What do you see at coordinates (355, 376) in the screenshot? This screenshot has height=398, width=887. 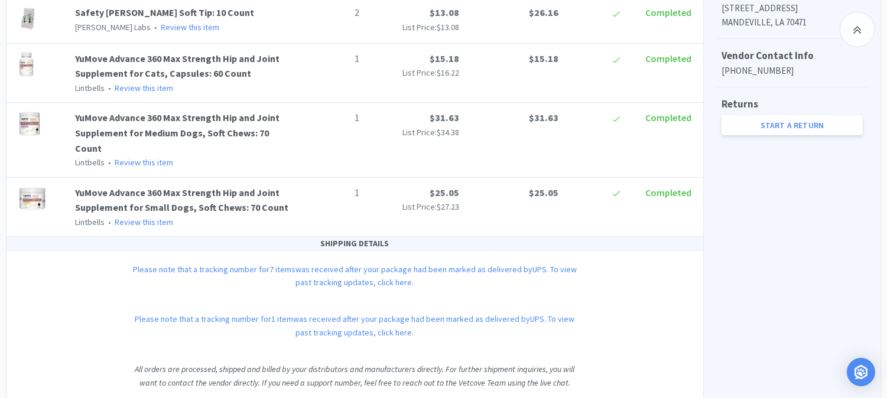 I see `i: All orders are processed, shipped and billed by your distributors and manufacturers directly. For...` at bounding box center [355, 376].